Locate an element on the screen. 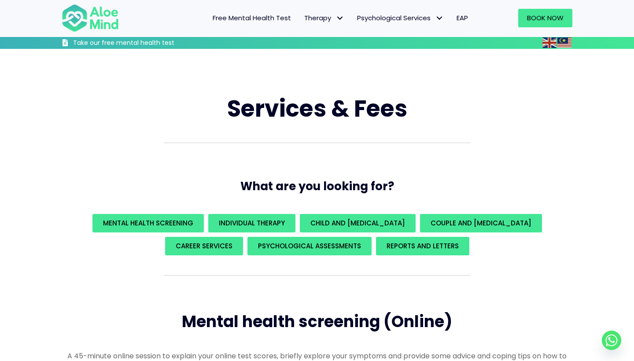 The width and height of the screenshot is (634, 361). h3: Take our free mental health test is located at coordinates (147, 43).